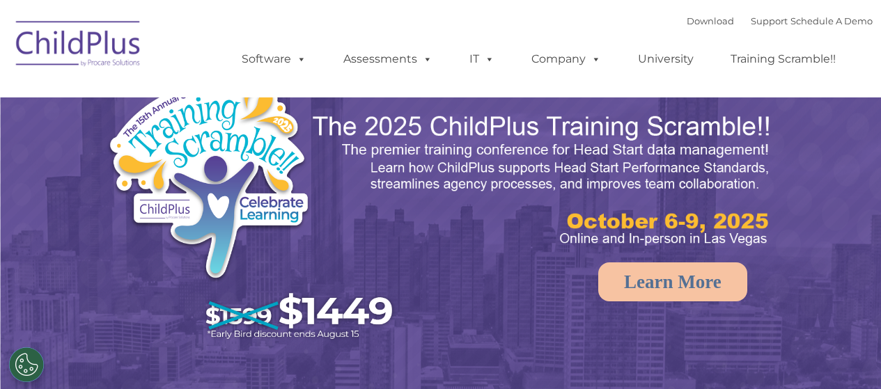 This screenshot has width=881, height=389. I want to click on button: Cookies Settings, so click(26, 365).